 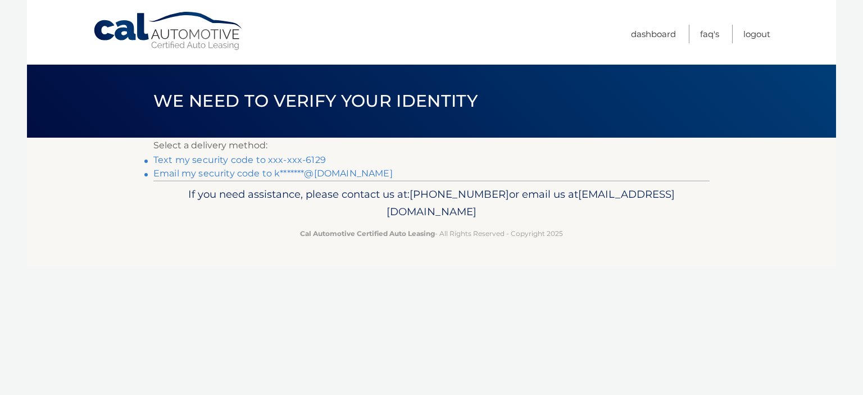 I want to click on a: Text my security code to xxx-xxx-6129, so click(x=239, y=160).